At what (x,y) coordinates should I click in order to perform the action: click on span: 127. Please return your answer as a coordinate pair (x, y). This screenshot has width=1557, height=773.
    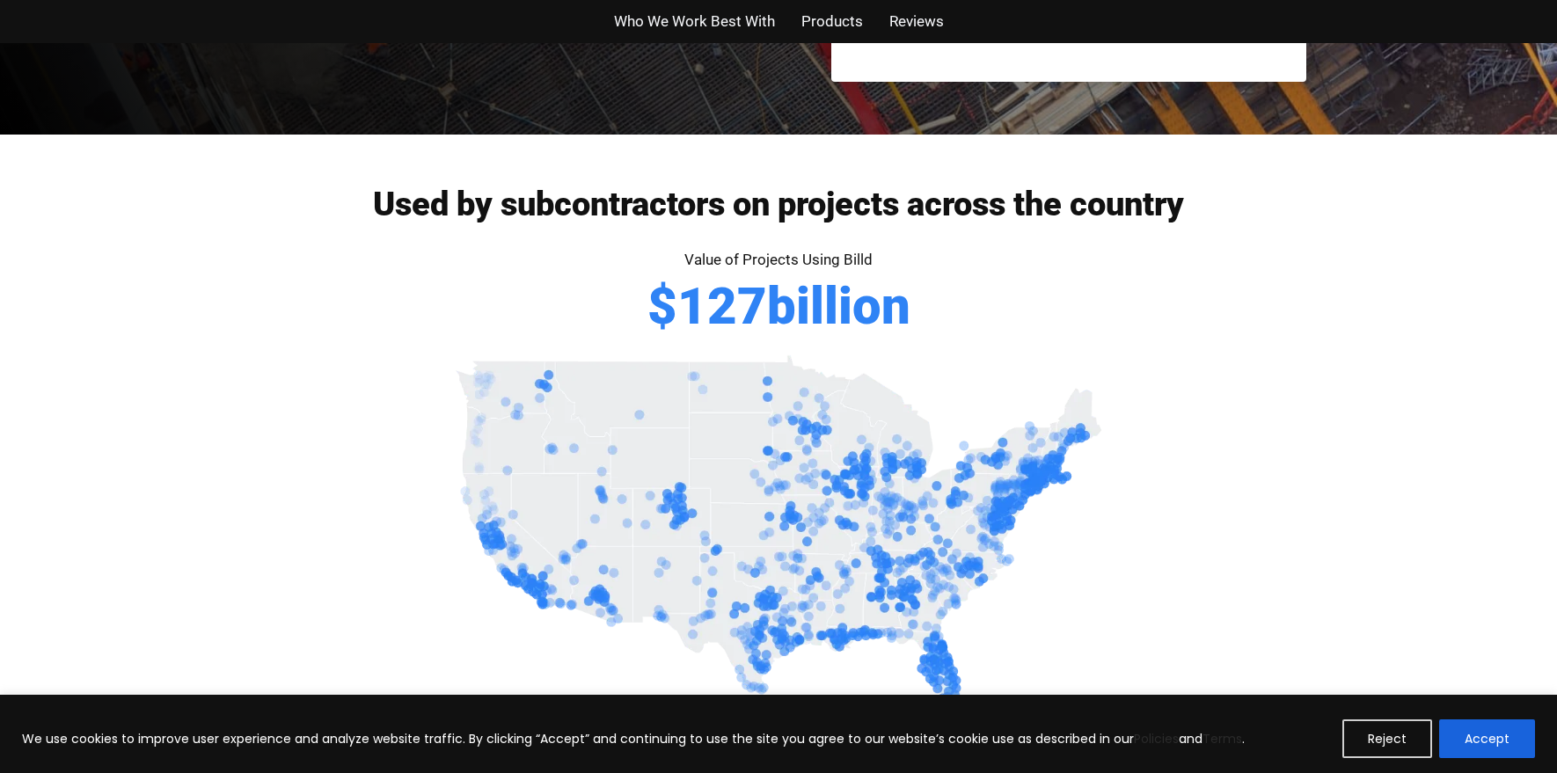
    Looking at the image, I should click on (722, 306).